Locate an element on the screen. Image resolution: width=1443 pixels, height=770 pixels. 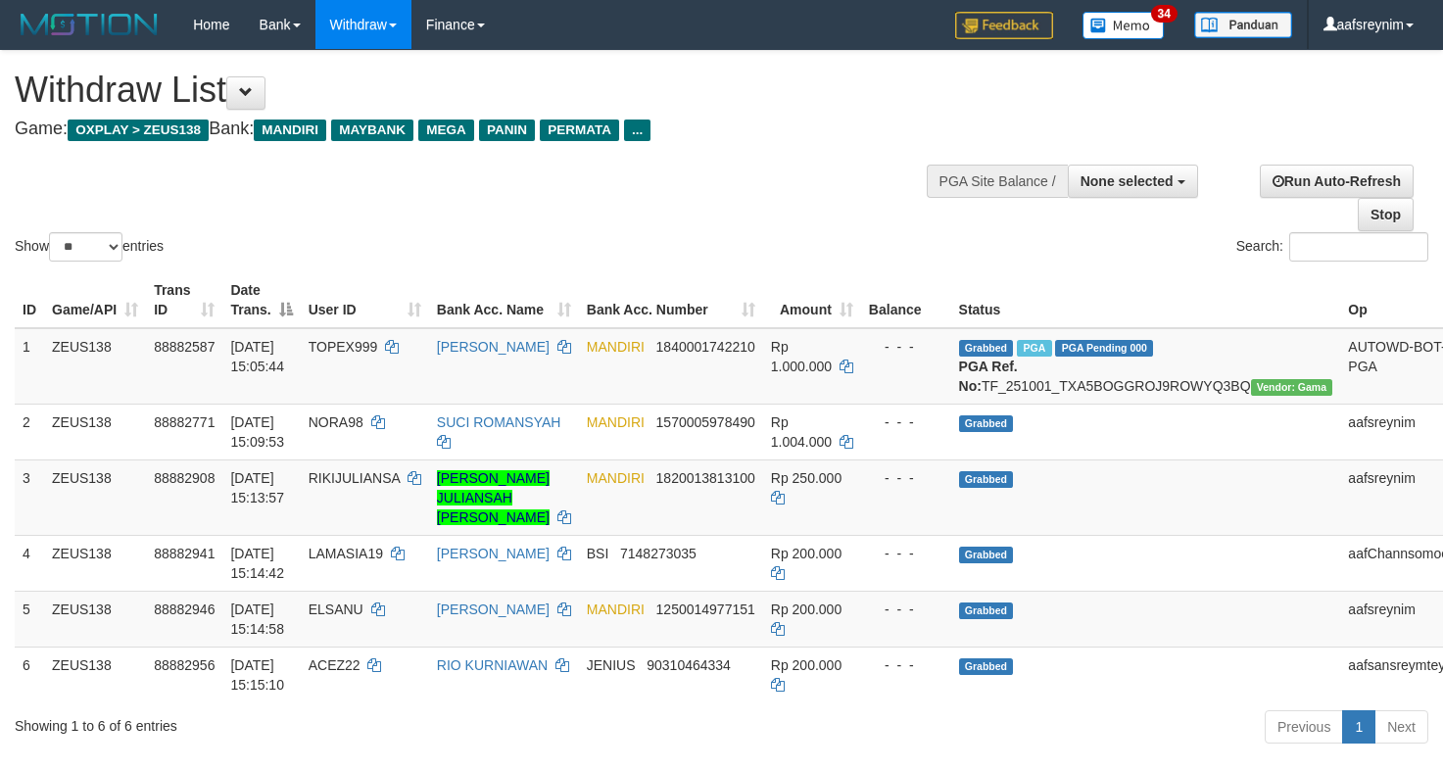
a: RIO KURNIAWAN is located at coordinates (492, 665).